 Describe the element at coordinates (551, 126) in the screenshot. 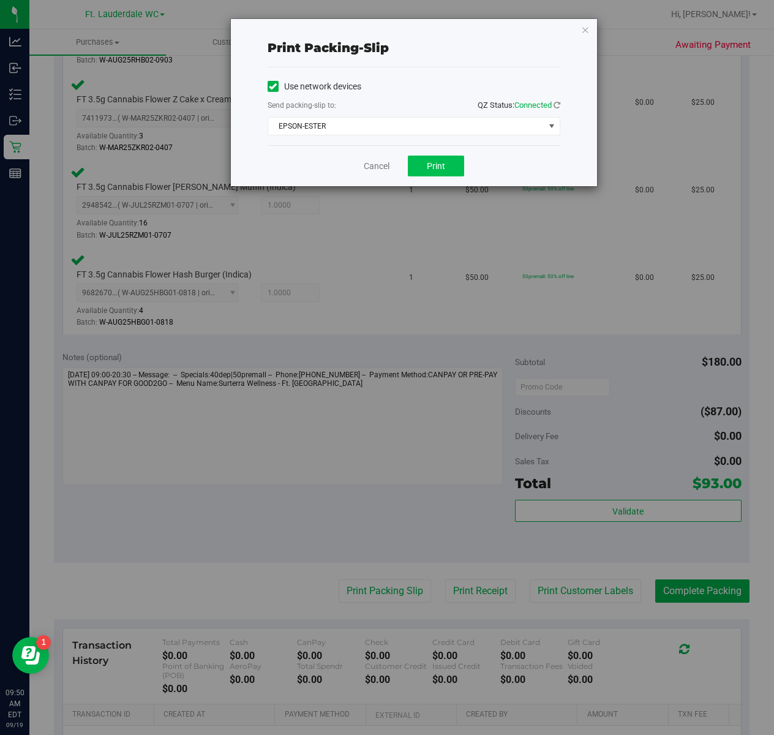

I see `span: select` at that location.